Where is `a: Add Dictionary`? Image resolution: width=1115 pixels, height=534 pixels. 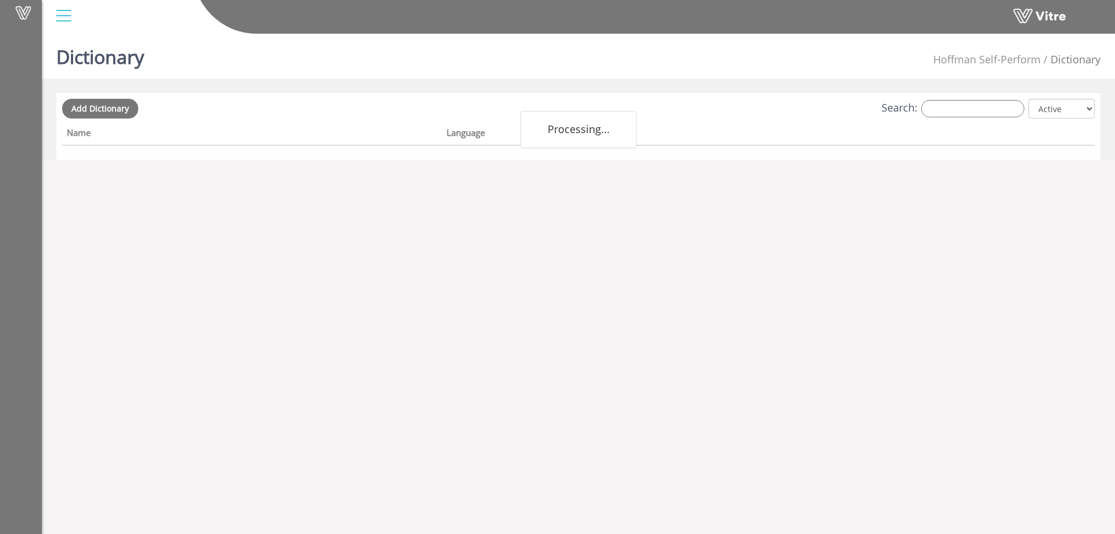
a: Add Dictionary is located at coordinates (100, 109).